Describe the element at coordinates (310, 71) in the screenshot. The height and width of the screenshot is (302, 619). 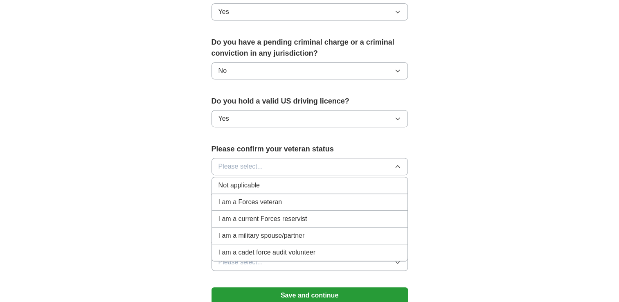
I see `button: No` at that location.